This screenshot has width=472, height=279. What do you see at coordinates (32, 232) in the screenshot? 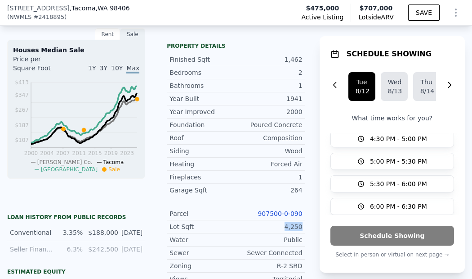
I see `div: Conventional` at bounding box center [32, 232].